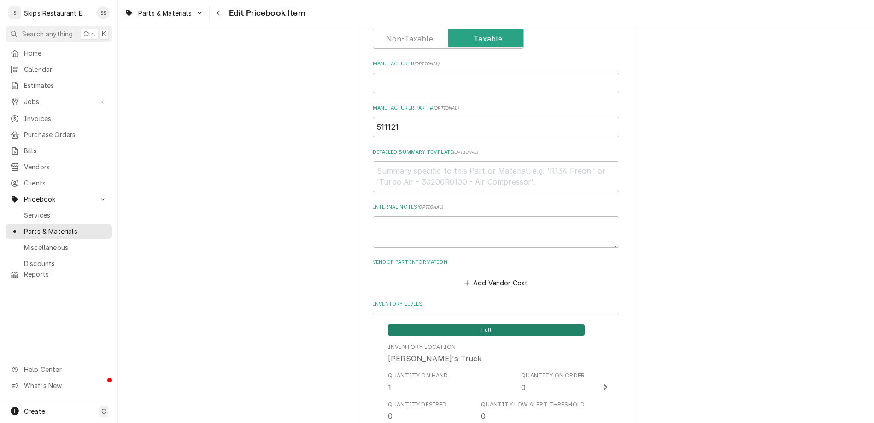 The width and height of the screenshot is (874, 423). Describe the element at coordinates (496, 283) in the screenshot. I see `button: Add Vendor Cost` at that location.